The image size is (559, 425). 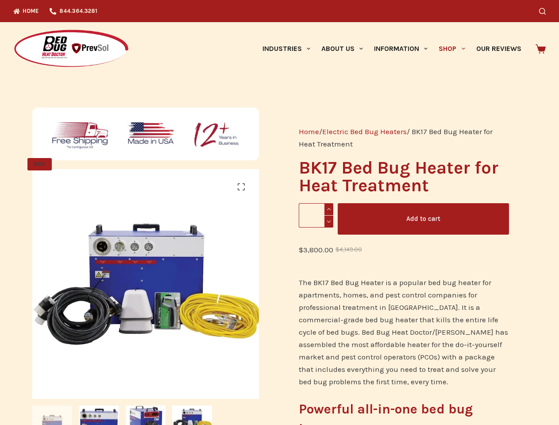 I want to click on nav: Breadcrumb, so click(x=404, y=138).